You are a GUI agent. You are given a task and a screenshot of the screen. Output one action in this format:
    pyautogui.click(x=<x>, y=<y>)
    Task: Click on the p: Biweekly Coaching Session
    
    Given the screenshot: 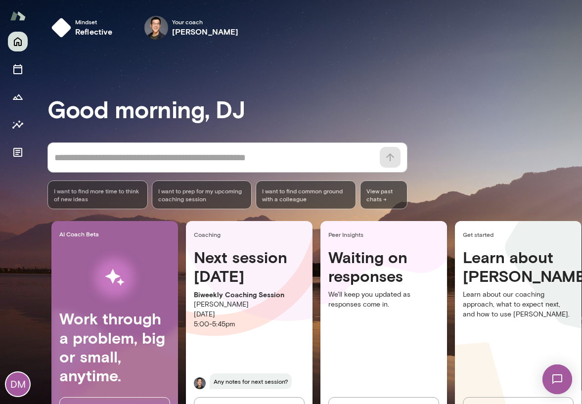 What is the action you would take?
    pyautogui.click(x=249, y=295)
    